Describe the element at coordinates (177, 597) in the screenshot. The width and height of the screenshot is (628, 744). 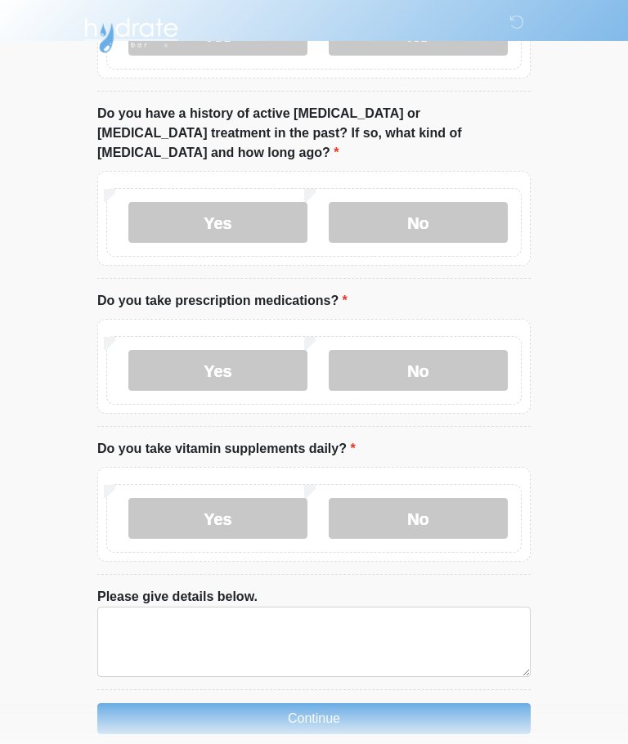
I see `label: Please give details below.` at that location.